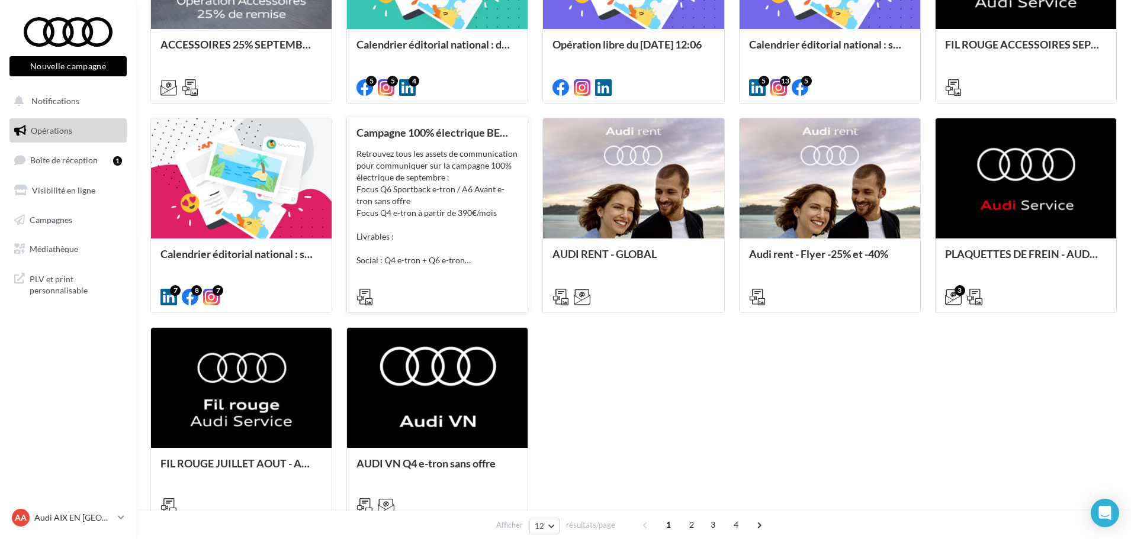  What do you see at coordinates (55, 101) in the screenshot?
I see `span: Notifications` at bounding box center [55, 101].